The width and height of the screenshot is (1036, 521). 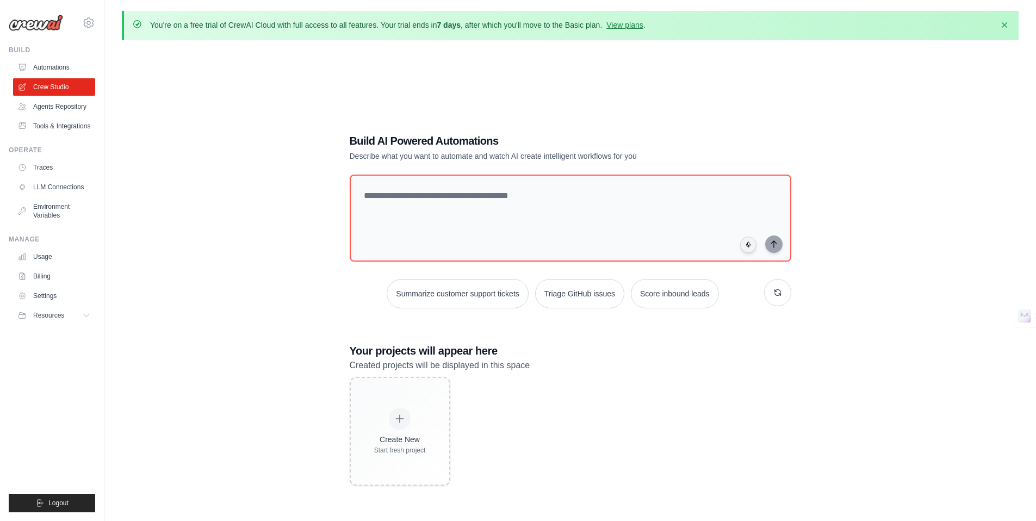 What do you see at coordinates (54, 126) in the screenshot?
I see `a: Tools & Integrations` at bounding box center [54, 126].